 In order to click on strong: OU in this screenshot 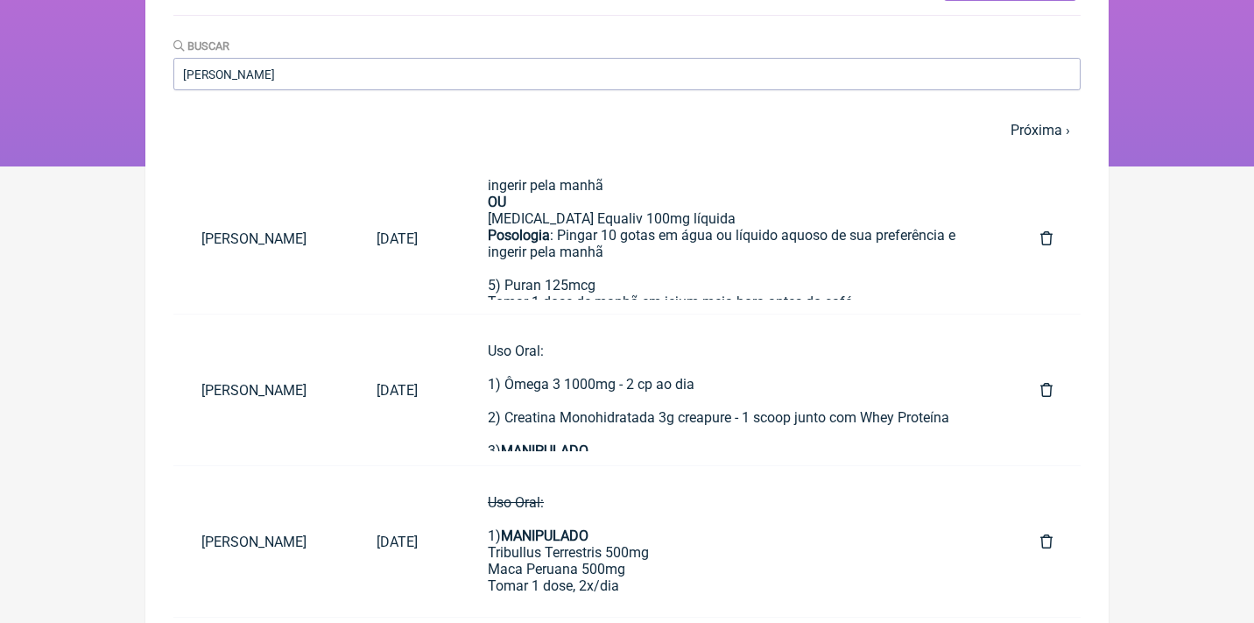, I will do `click(497, 201)`.